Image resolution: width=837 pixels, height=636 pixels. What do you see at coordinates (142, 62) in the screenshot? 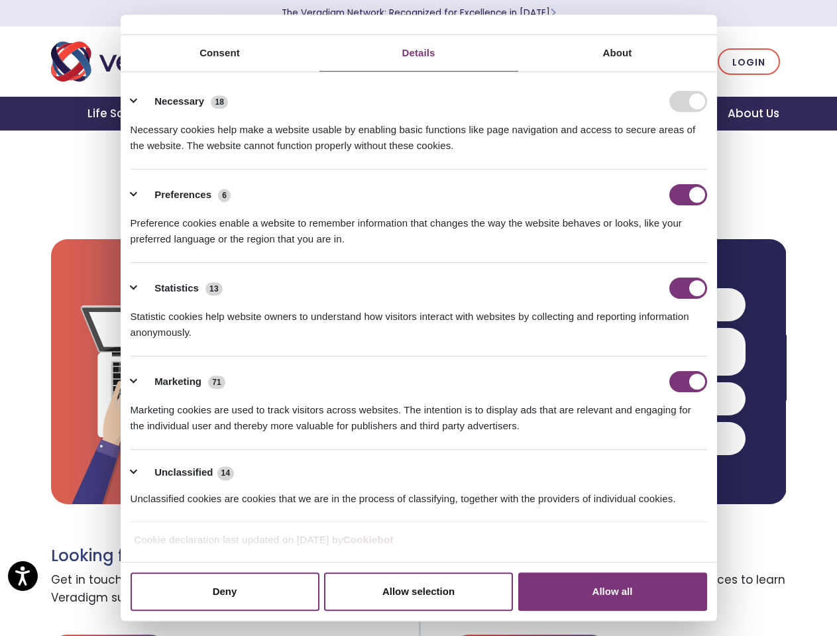
I see `img: Veradigm logo` at bounding box center [142, 62].